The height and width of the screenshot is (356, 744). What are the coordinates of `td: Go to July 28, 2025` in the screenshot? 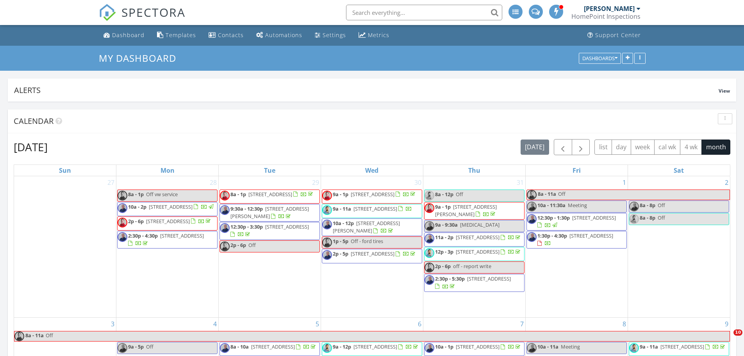 It's located at (168, 247).